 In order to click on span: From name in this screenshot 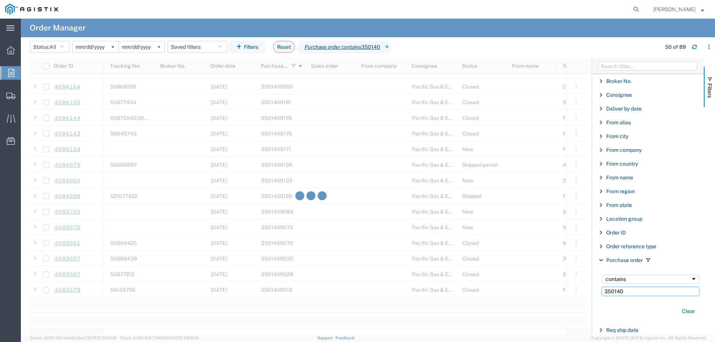, I will do `click(619, 178)`.